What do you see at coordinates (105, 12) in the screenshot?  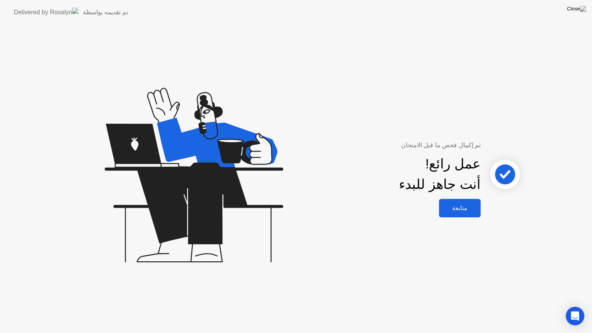 I see `div: تم تقديمه بواسطة` at bounding box center [105, 12].